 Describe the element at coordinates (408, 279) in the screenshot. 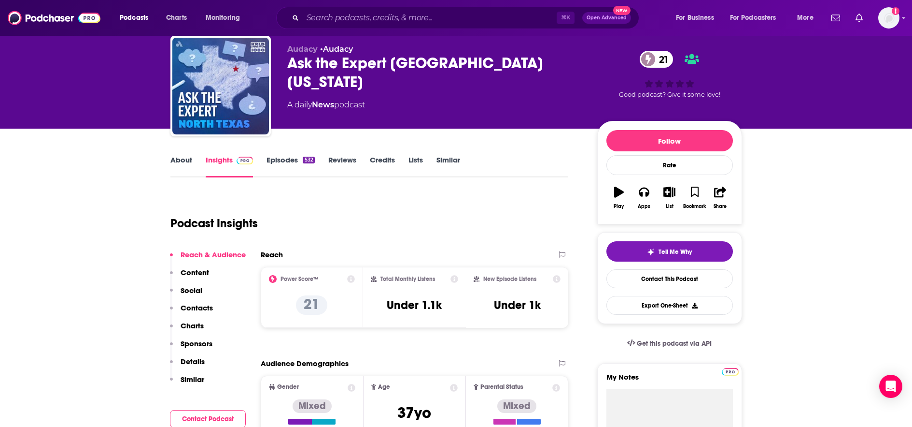

I see `h2: Total Monthly Listens` at that location.